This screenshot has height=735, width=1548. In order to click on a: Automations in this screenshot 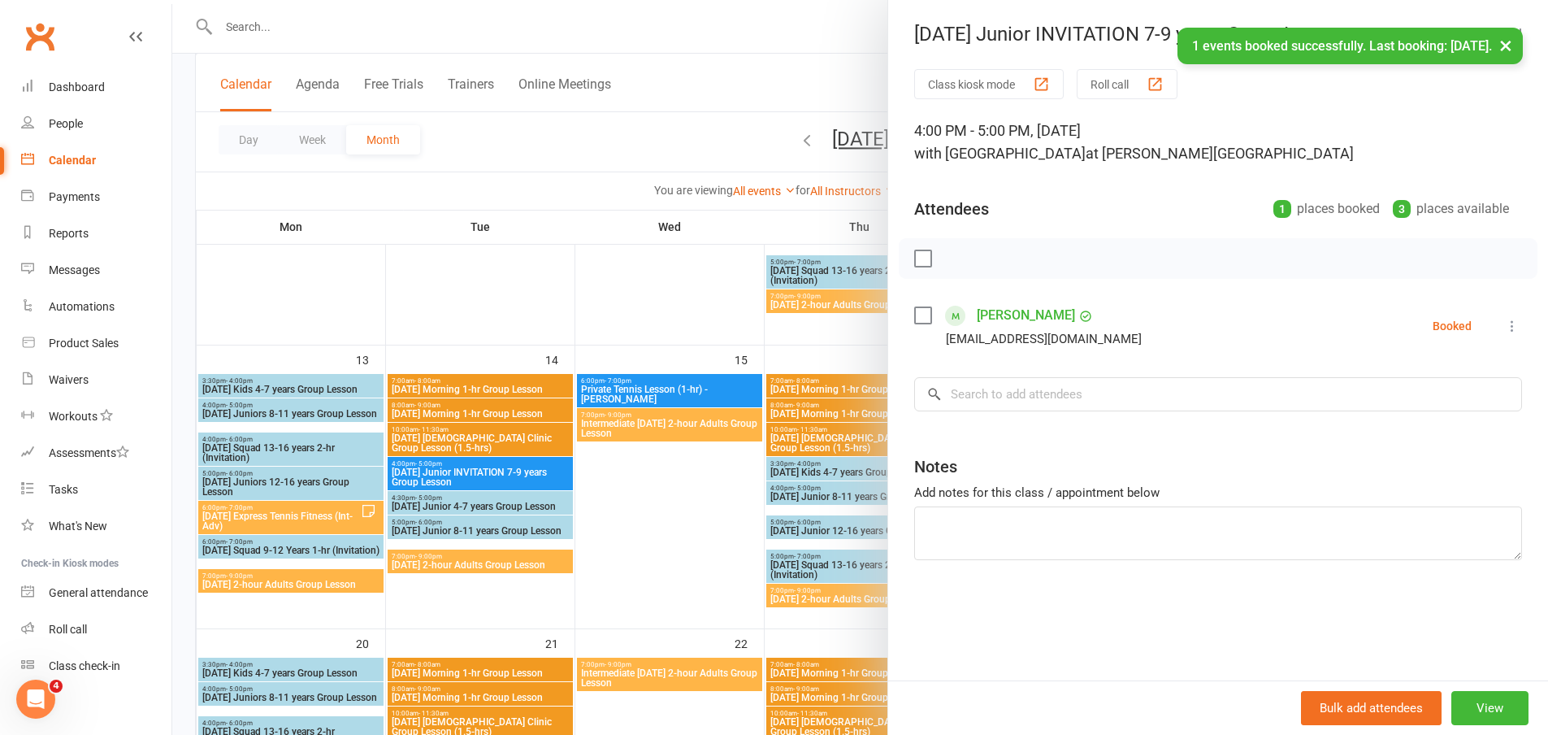, I will do `click(96, 306)`.